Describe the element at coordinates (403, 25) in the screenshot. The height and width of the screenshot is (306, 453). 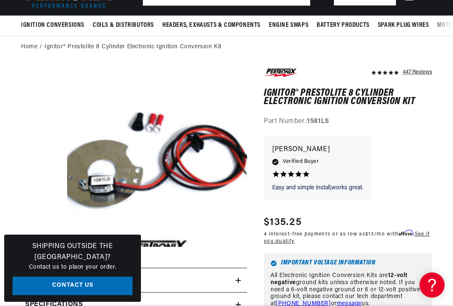
I see `span: Spark Plug Wires` at that location.